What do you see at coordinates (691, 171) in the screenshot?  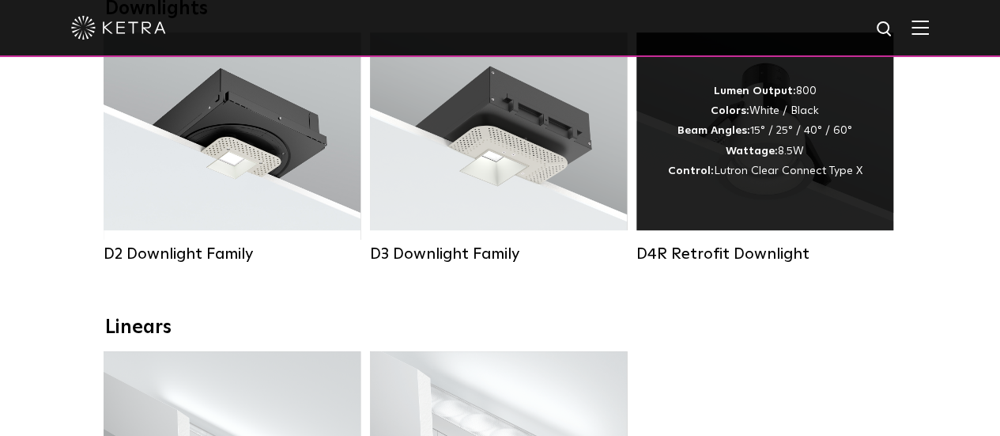 I see `strong: Control:` at bounding box center [691, 171].